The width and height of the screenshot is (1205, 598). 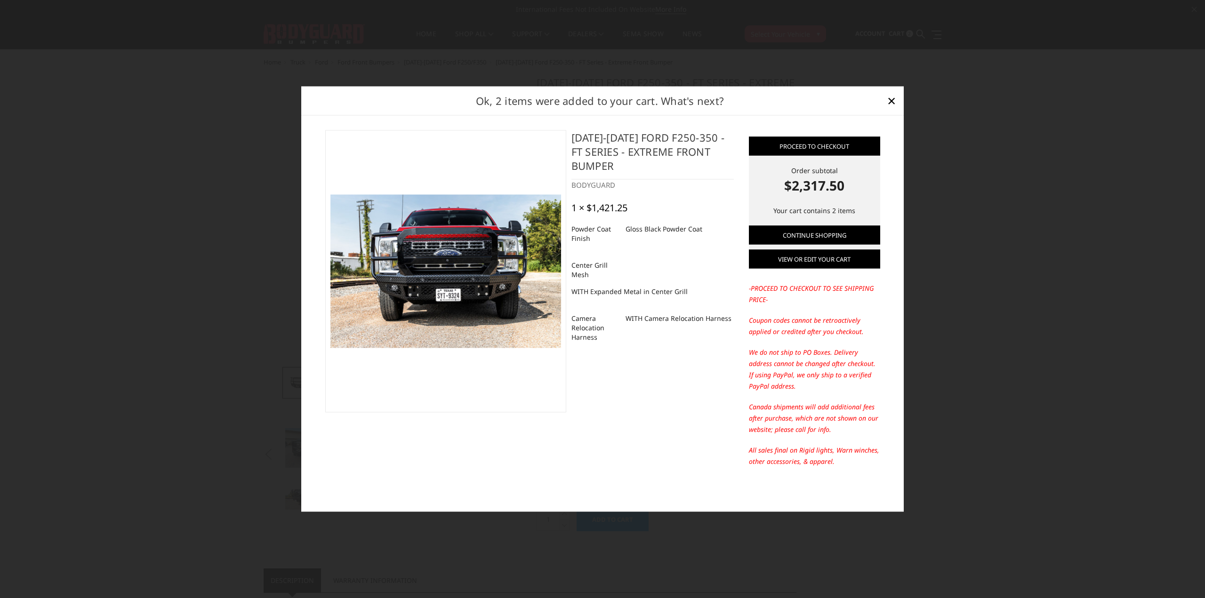 What do you see at coordinates (1181, 575) in the screenshot?
I see `div: Chat Widget` at bounding box center [1181, 575].